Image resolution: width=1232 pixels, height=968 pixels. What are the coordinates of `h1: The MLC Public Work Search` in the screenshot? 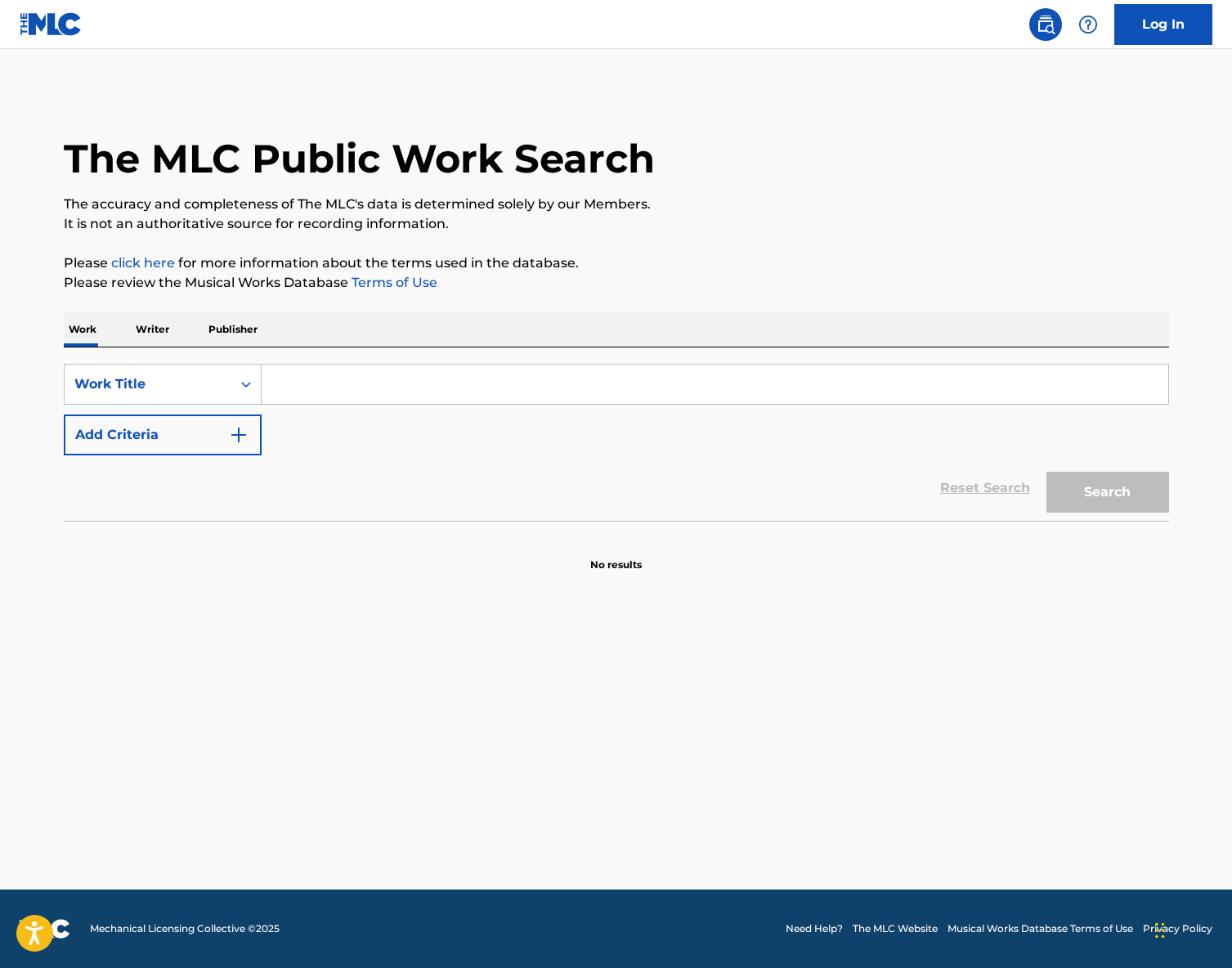 It's located at (359, 158).